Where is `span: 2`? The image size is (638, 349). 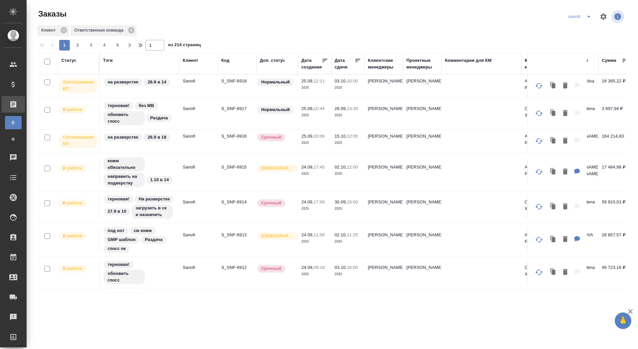
span: 2 is located at coordinates (78, 45).